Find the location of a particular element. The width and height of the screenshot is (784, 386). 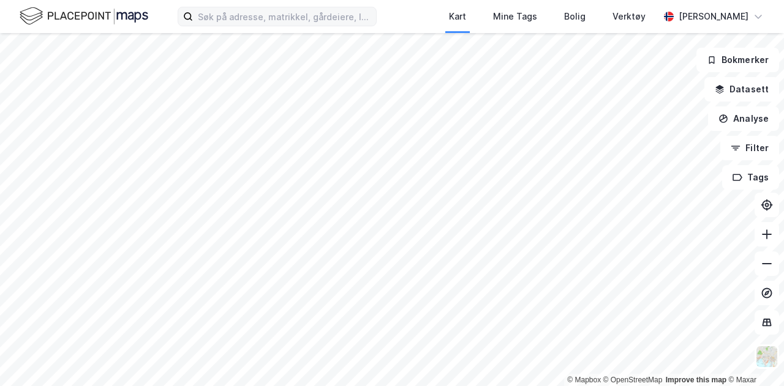

img: logo.f888ab2527a4732fd821a326f86c7f29.svg is located at coordinates (84, 16).